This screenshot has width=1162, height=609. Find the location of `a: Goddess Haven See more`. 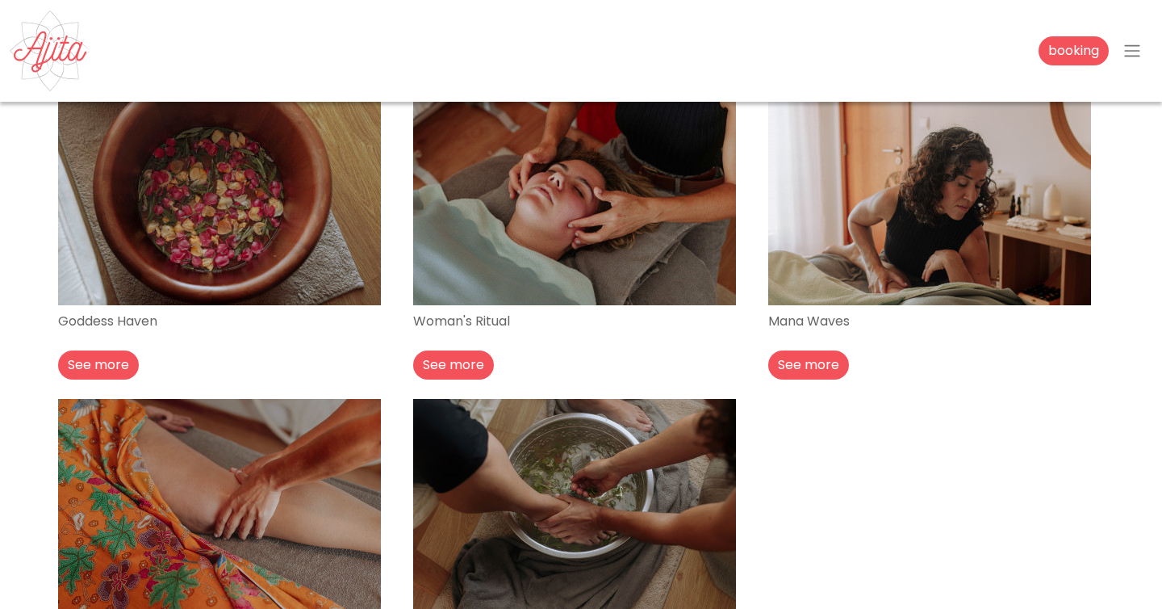

a: Goddess Haven See more is located at coordinates (226, 280).